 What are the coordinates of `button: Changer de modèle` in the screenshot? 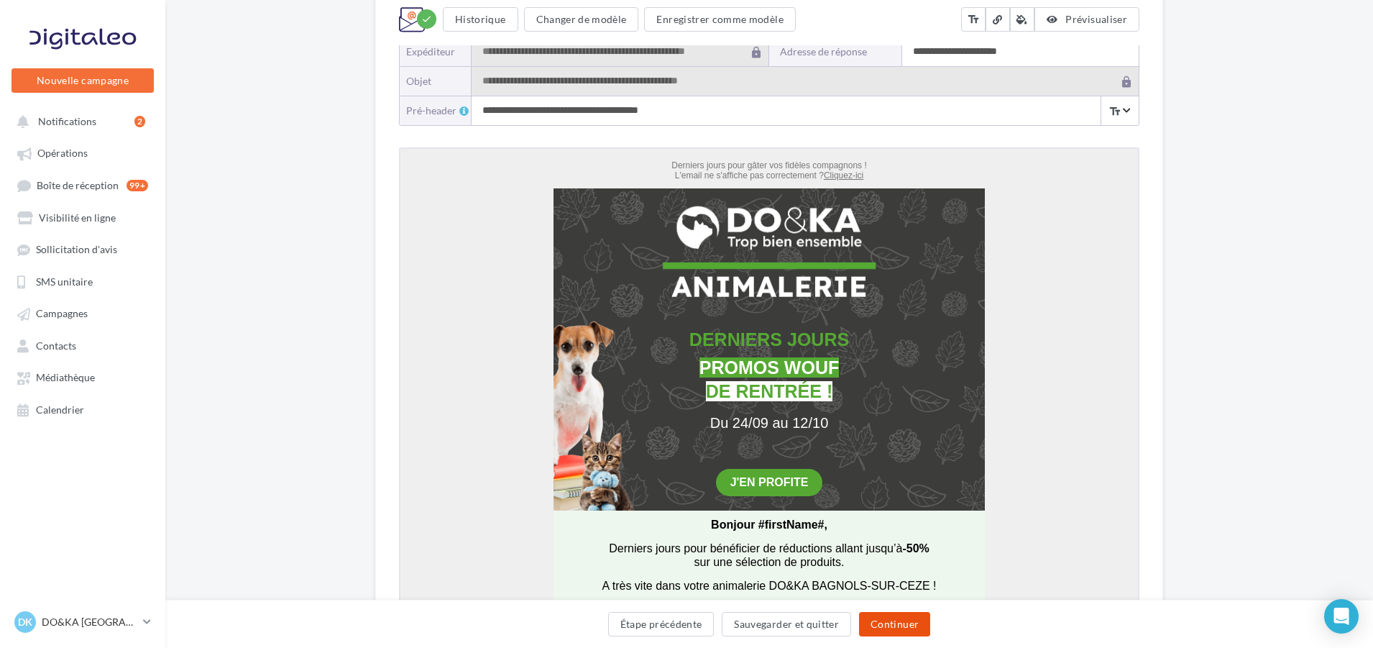 It's located at (581, 19).